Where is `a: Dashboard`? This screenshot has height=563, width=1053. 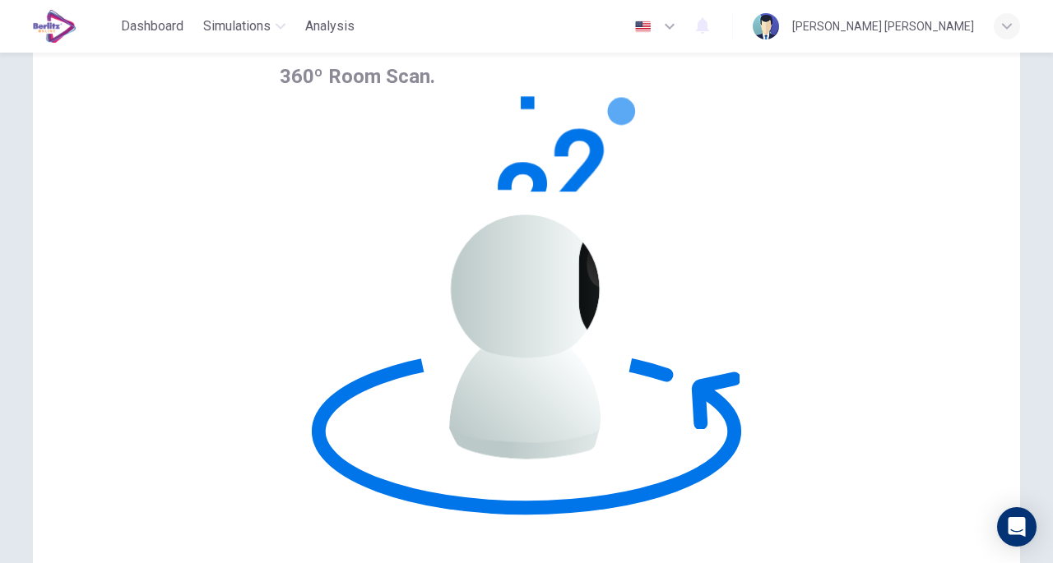 a: Dashboard is located at coordinates (152, 26).